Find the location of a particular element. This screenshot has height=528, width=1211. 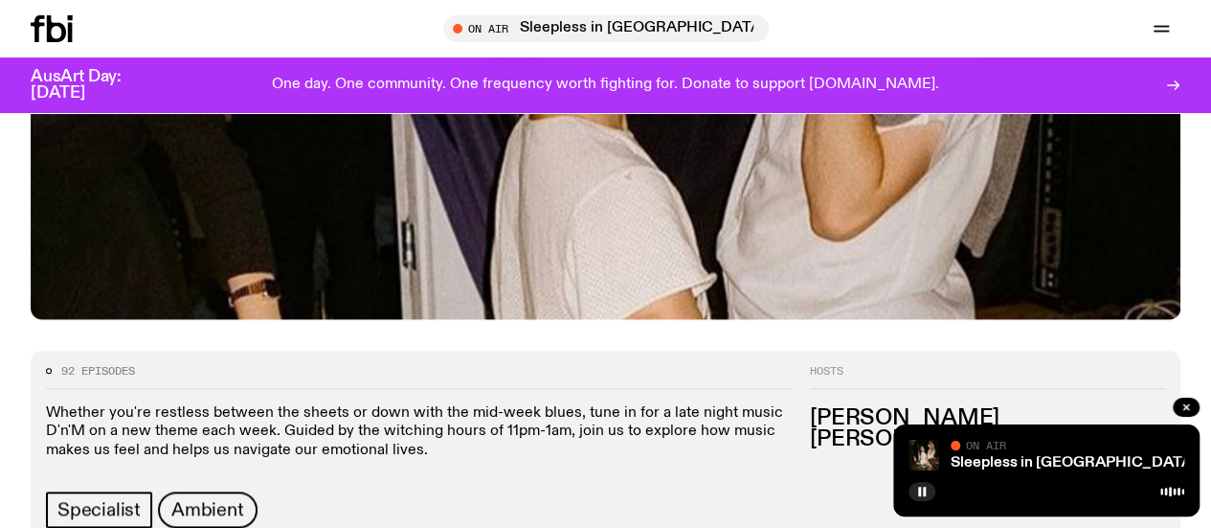

a: Marcus Whale is on the left, bent to his knees and arching back with a gleeful look his face He i... is located at coordinates (924, 455).